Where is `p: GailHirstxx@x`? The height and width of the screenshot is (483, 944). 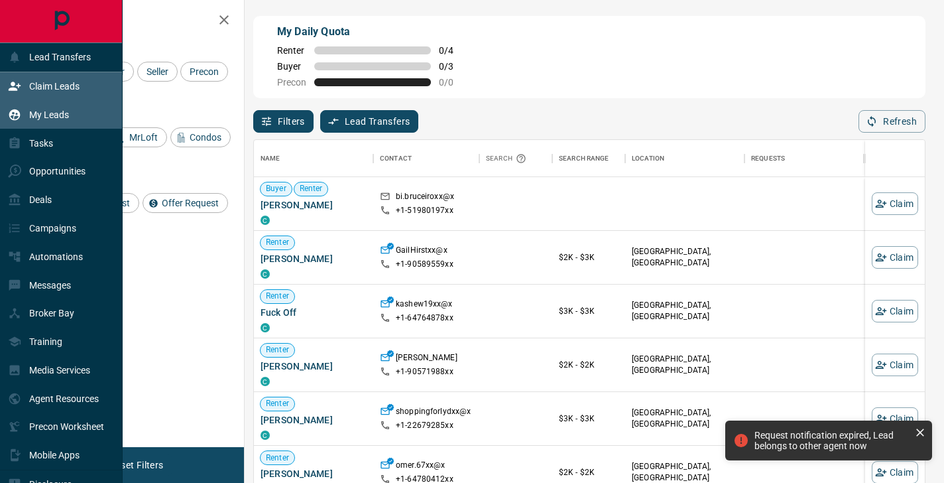 p: GailHirstxx@x is located at coordinates (422, 251).